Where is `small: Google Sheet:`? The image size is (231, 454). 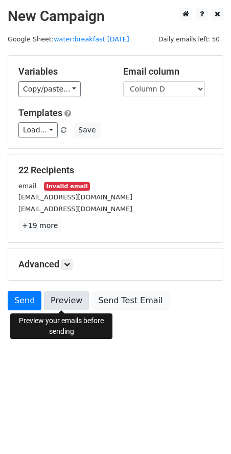 small: Google Sheet: is located at coordinates (69, 39).